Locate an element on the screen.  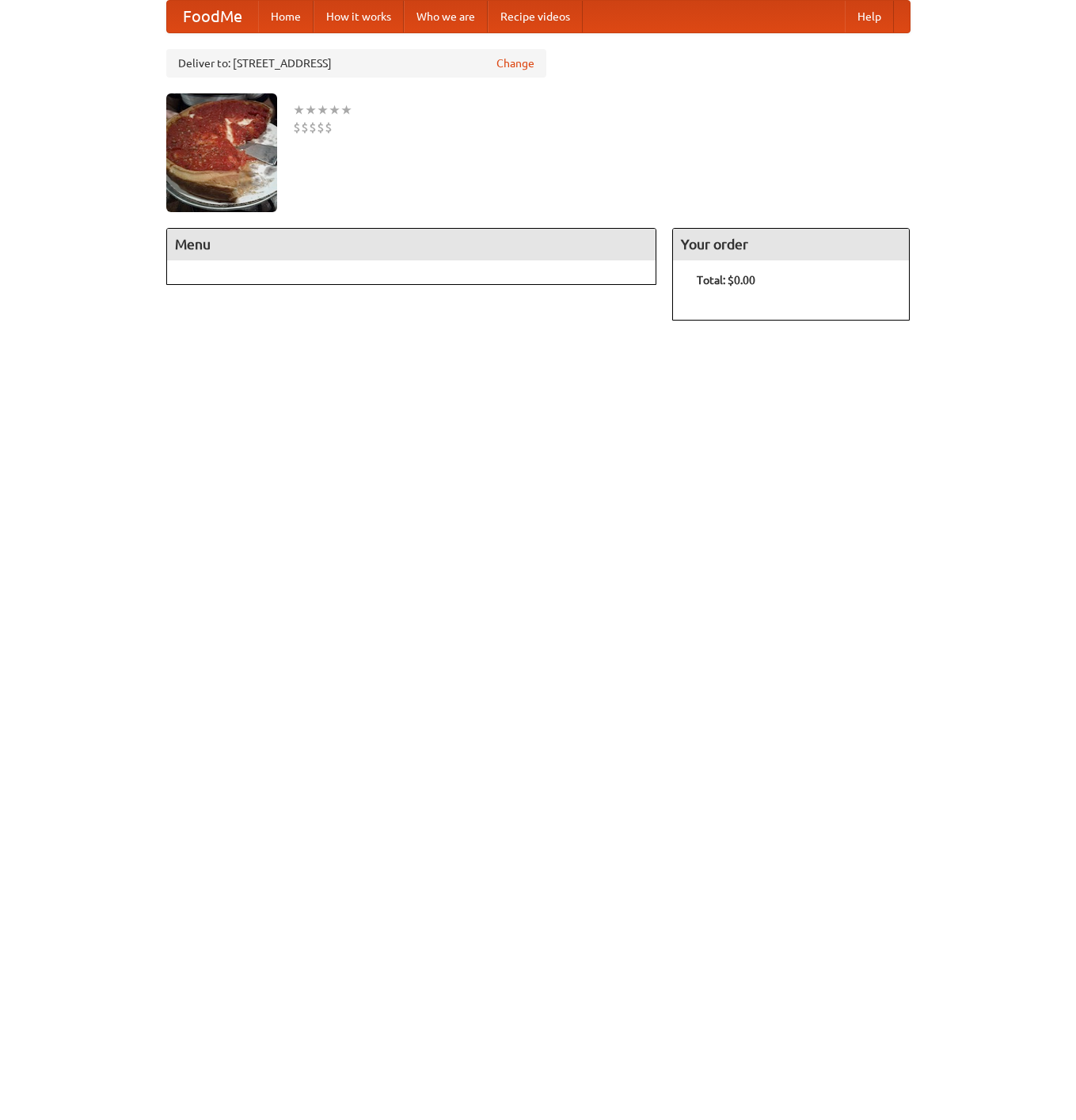
a: Change is located at coordinates (516, 63).